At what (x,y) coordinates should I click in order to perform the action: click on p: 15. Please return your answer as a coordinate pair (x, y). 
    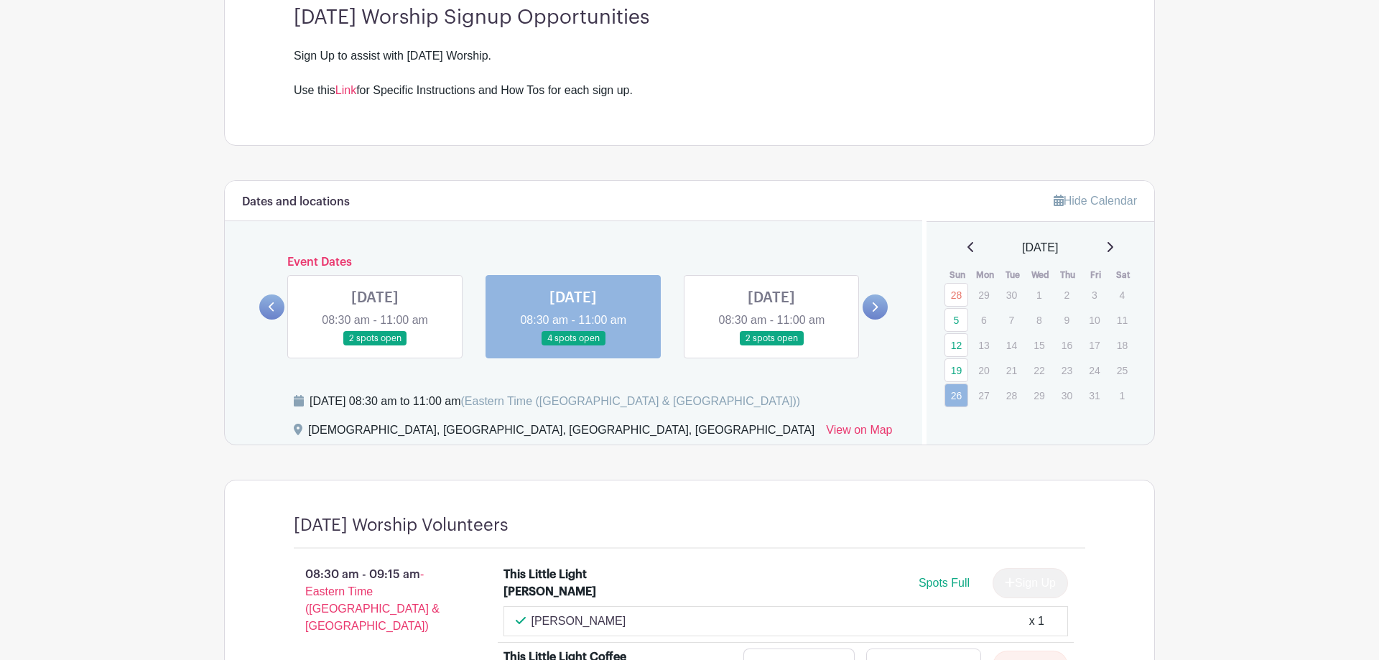
    Looking at the image, I should click on (1039, 345).